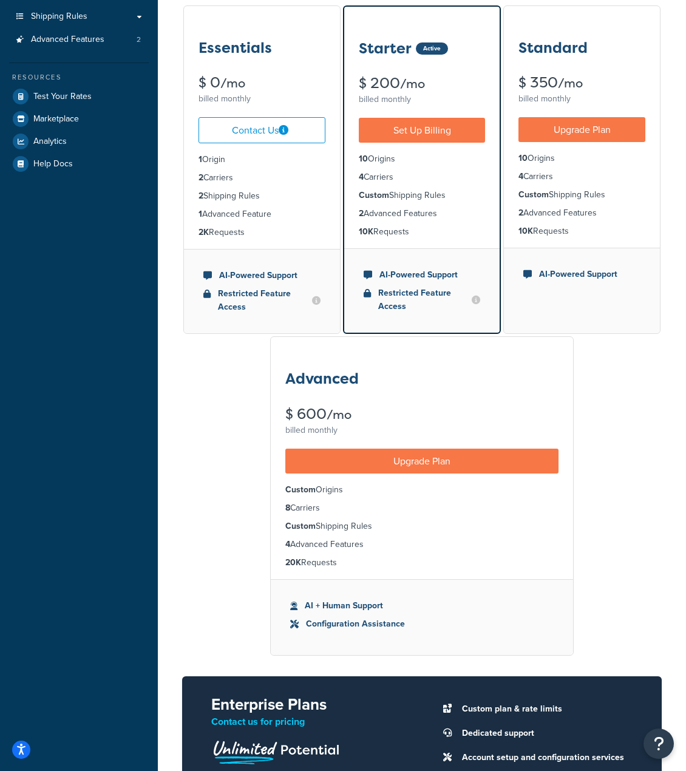 The height and width of the screenshot is (771, 686). Describe the element at coordinates (79, 141) in the screenshot. I see `li: Analytics` at that location.